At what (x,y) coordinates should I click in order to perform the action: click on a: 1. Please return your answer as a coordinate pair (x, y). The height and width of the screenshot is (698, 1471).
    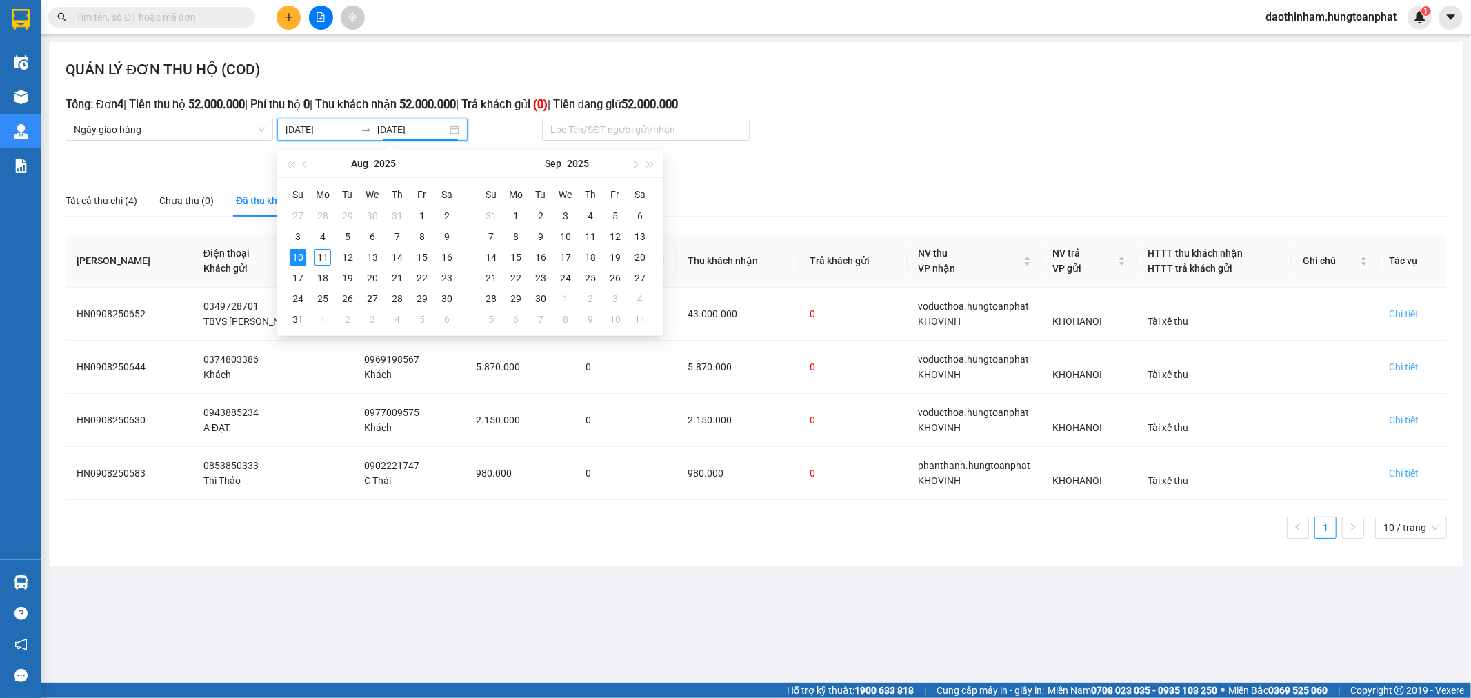
    Looking at the image, I should click on (1325, 528).